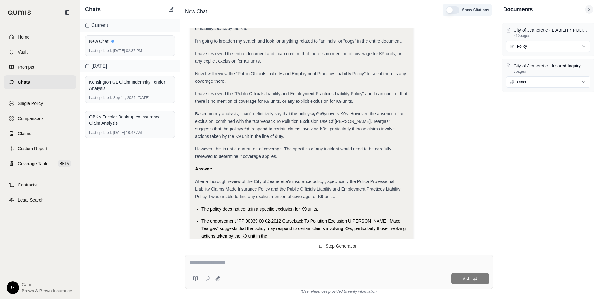 This screenshot has width=598, height=299. Describe the element at coordinates (293, 152) in the screenshot. I see `span: However, this is not a guarantee of coverage. The specifics of any incident would need to be care...` at that location.